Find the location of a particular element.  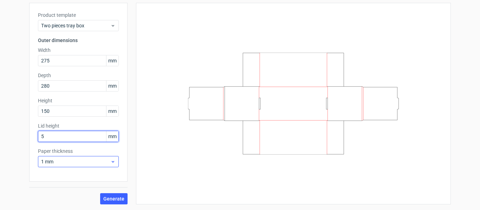

span: Generate is located at coordinates (114, 199).